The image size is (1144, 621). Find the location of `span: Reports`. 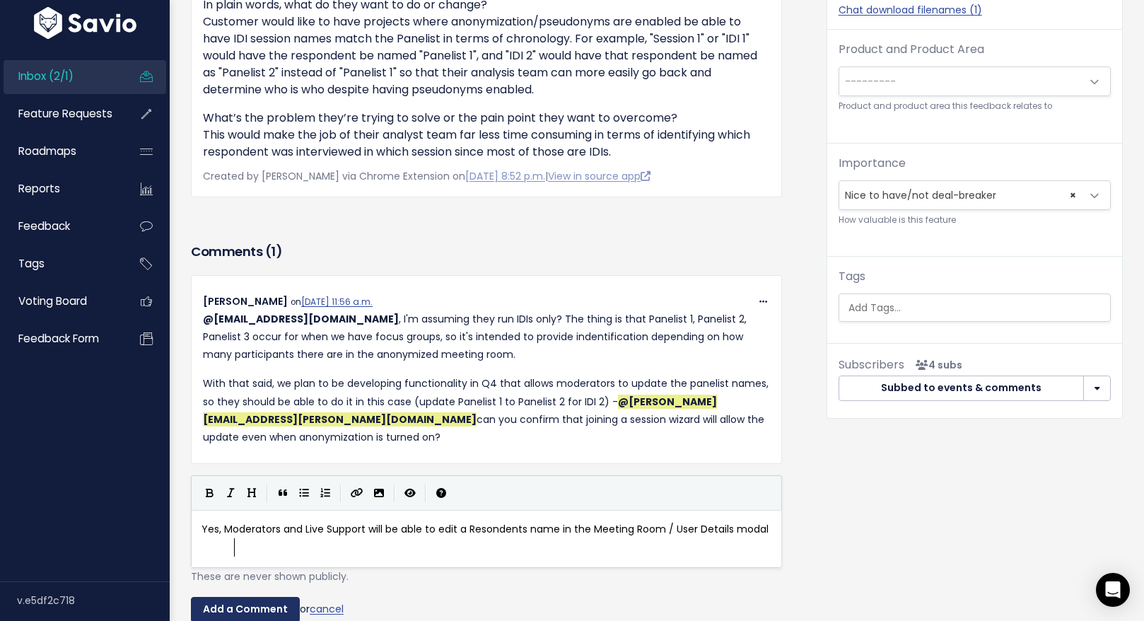

span: Reports is located at coordinates (39, 188).